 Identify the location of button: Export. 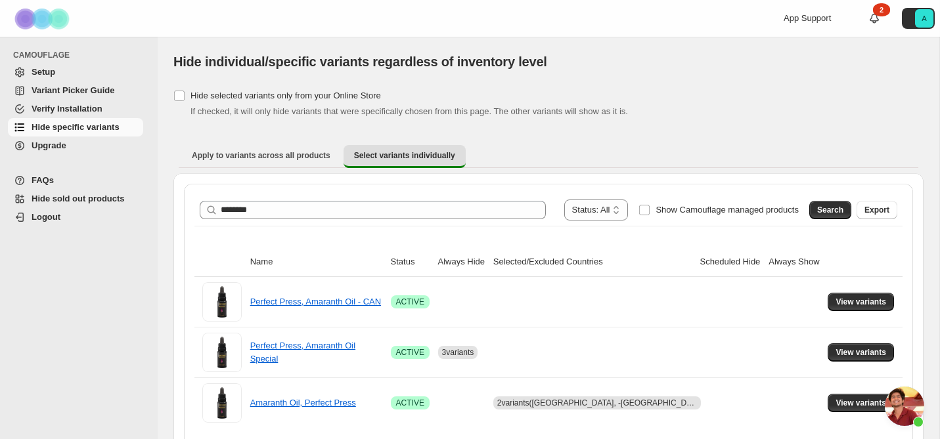
(877, 210).